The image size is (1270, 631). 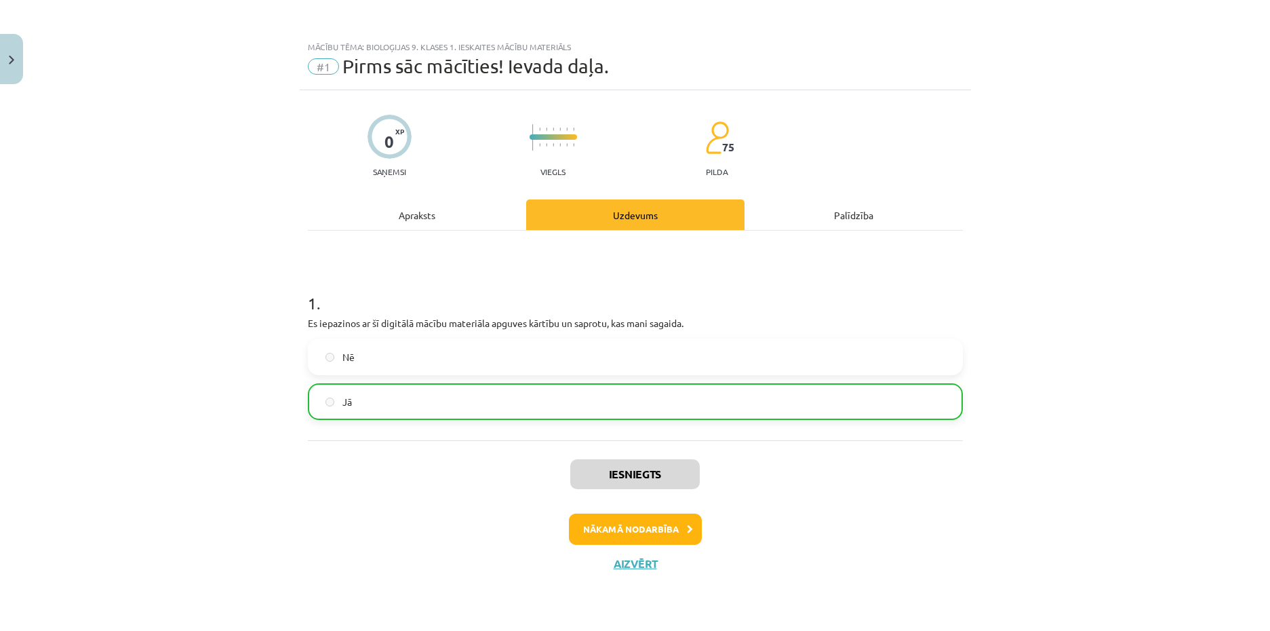 What do you see at coordinates (349, 357) in the screenshot?
I see `span: Nē` at bounding box center [349, 357].